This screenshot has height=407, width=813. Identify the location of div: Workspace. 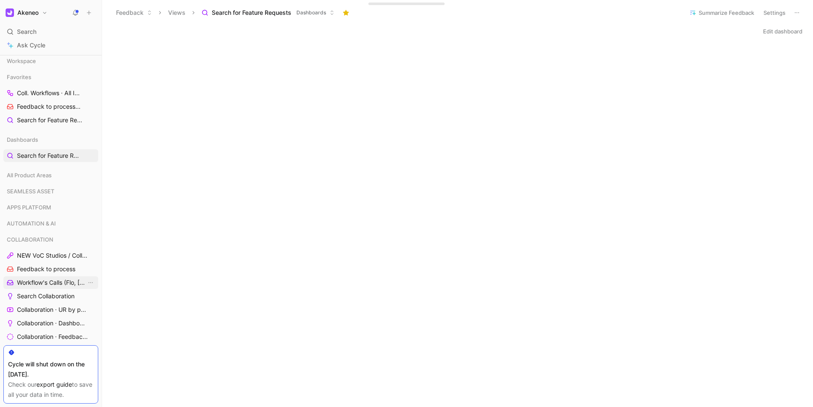
(51, 61).